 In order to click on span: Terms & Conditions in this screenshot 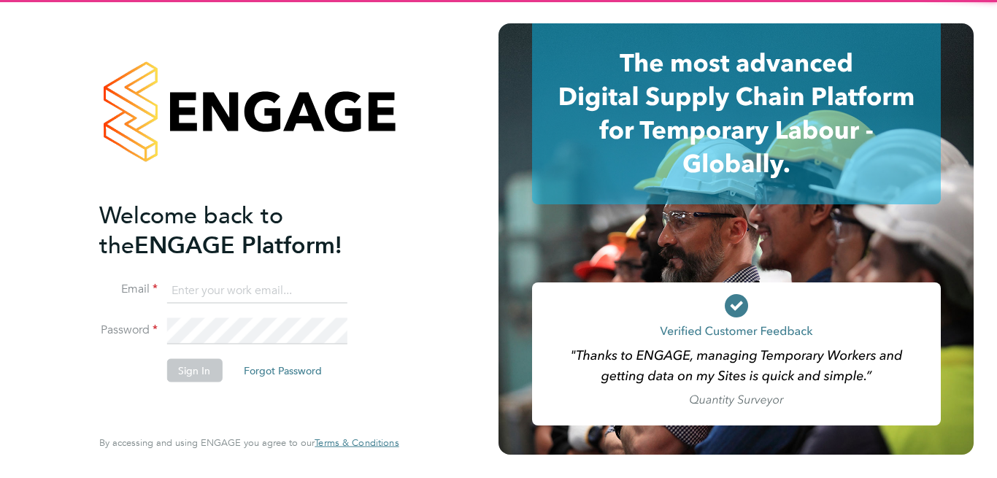, I will do `click(356, 442)`.